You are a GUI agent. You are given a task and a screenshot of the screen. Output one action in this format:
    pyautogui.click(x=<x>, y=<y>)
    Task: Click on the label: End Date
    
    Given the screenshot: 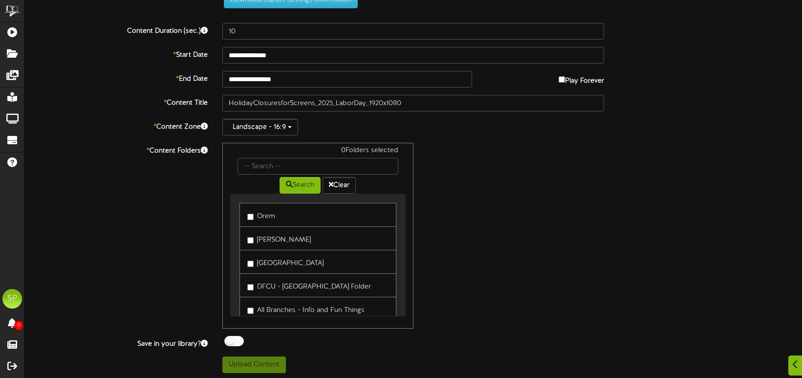 What is the action you would take?
    pyautogui.click(x=116, y=77)
    